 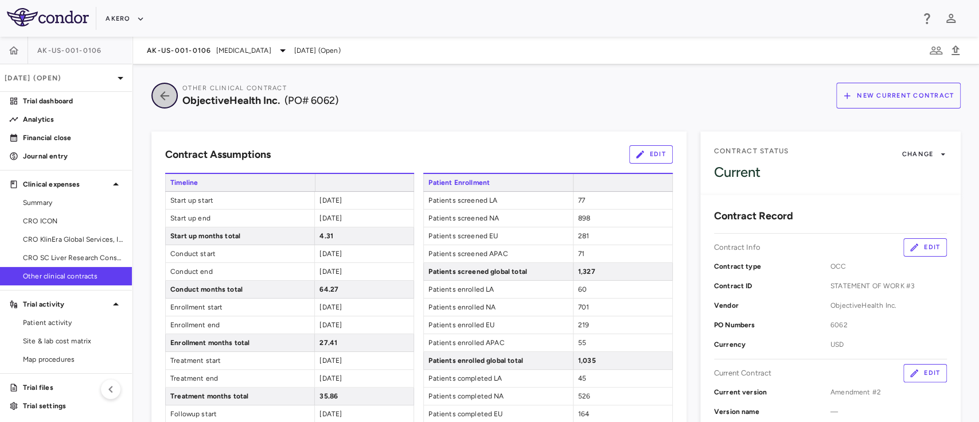 I want to click on span: Other clinical contracts, so click(x=73, y=276).